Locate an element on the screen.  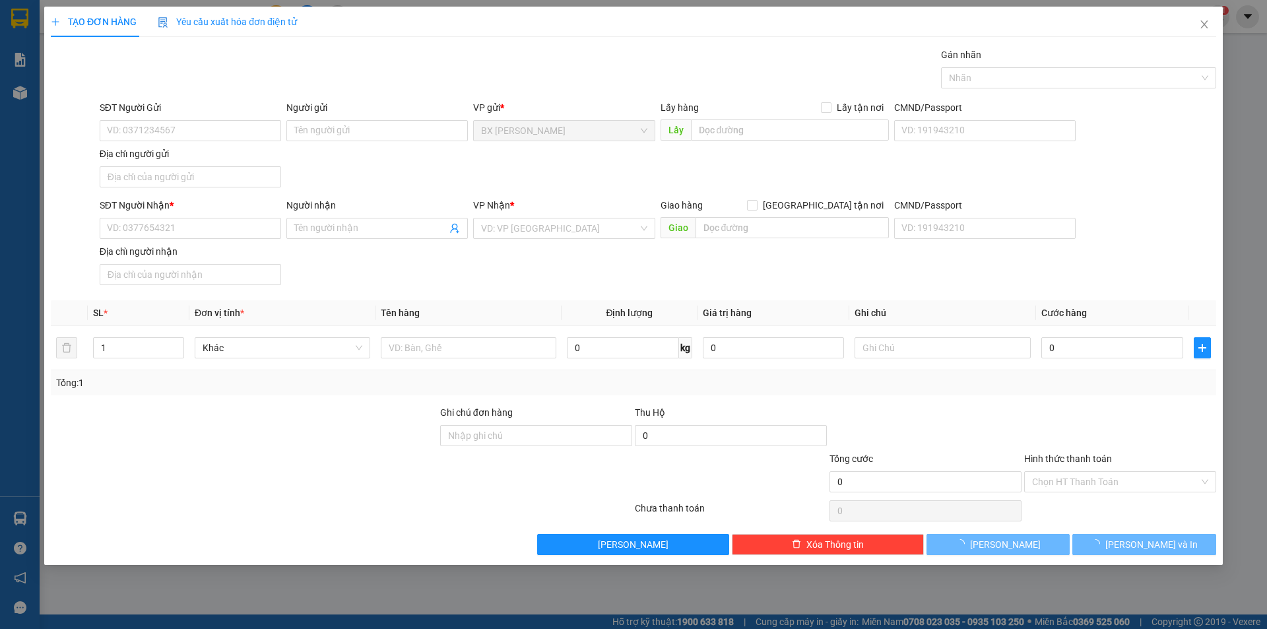
span: Lấy hàng is located at coordinates (679, 108).